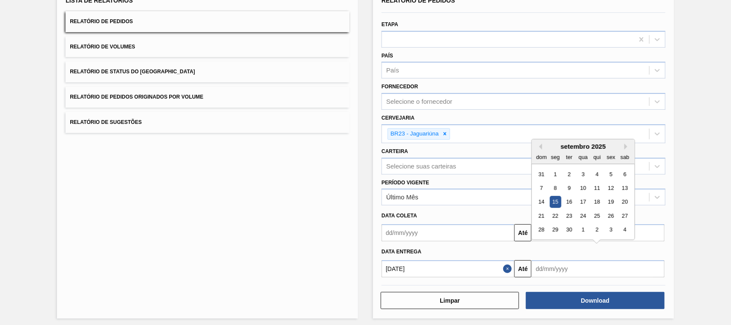  I want to click on div: Selecione o fornecedor, so click(419, 101).